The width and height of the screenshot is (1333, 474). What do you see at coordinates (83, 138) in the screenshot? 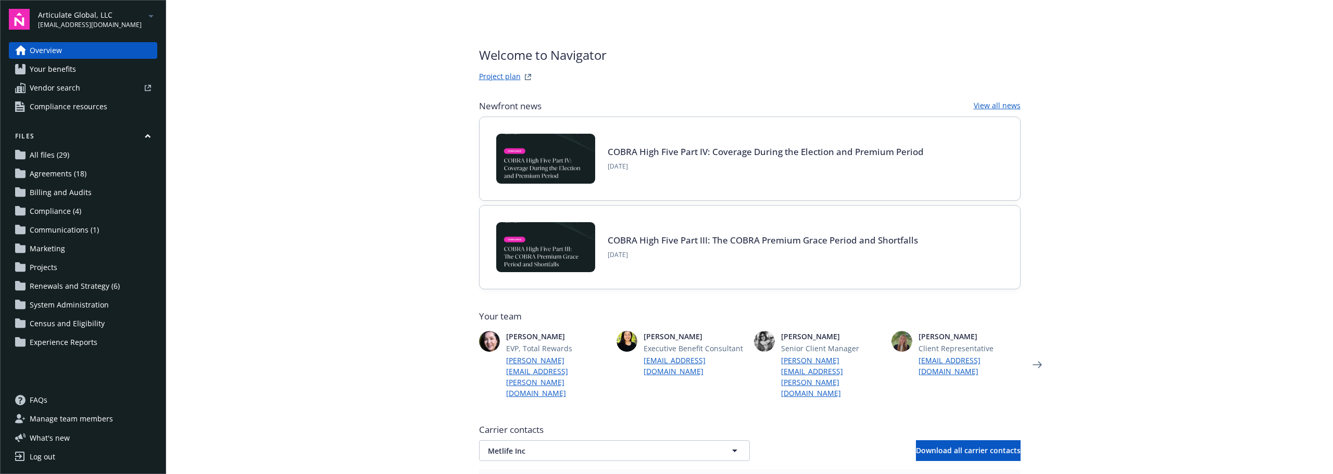
I see `button: Files` at bounding box center [83, 138].